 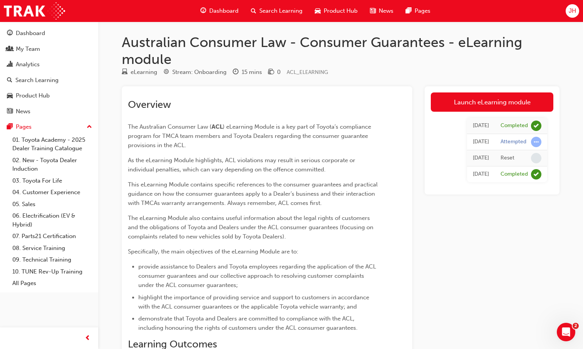 What do you see at coordinates (248, 323) in the screenshot?
I see `span: demonstrate that Toyota and Dealers are committed to compliance with the ACL, including honouring...` at bounding box center [248, 323].